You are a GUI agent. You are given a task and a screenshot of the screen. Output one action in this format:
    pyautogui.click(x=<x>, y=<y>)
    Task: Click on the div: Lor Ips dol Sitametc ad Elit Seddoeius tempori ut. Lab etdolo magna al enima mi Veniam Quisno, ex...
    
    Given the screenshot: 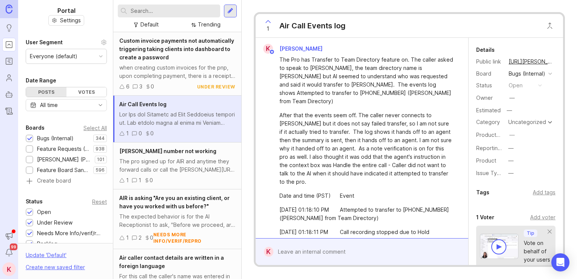 What is the action you would take?
    pyautogui.click(x=177, y=119)
    